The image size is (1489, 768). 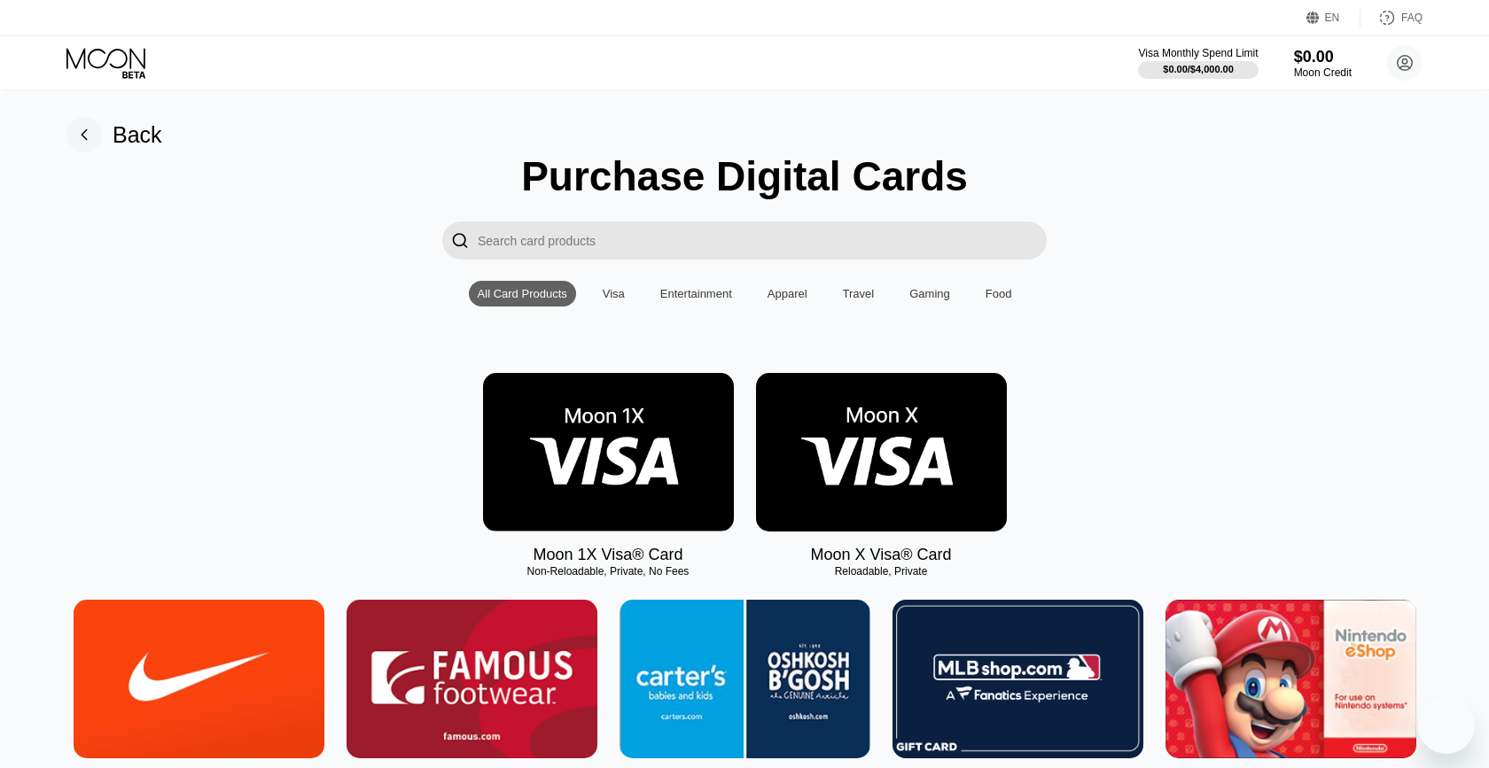 What do you see at coordinates (696, 293) in the screenshot?
I see `div: Entertainment` at bounding box center [696, 293].